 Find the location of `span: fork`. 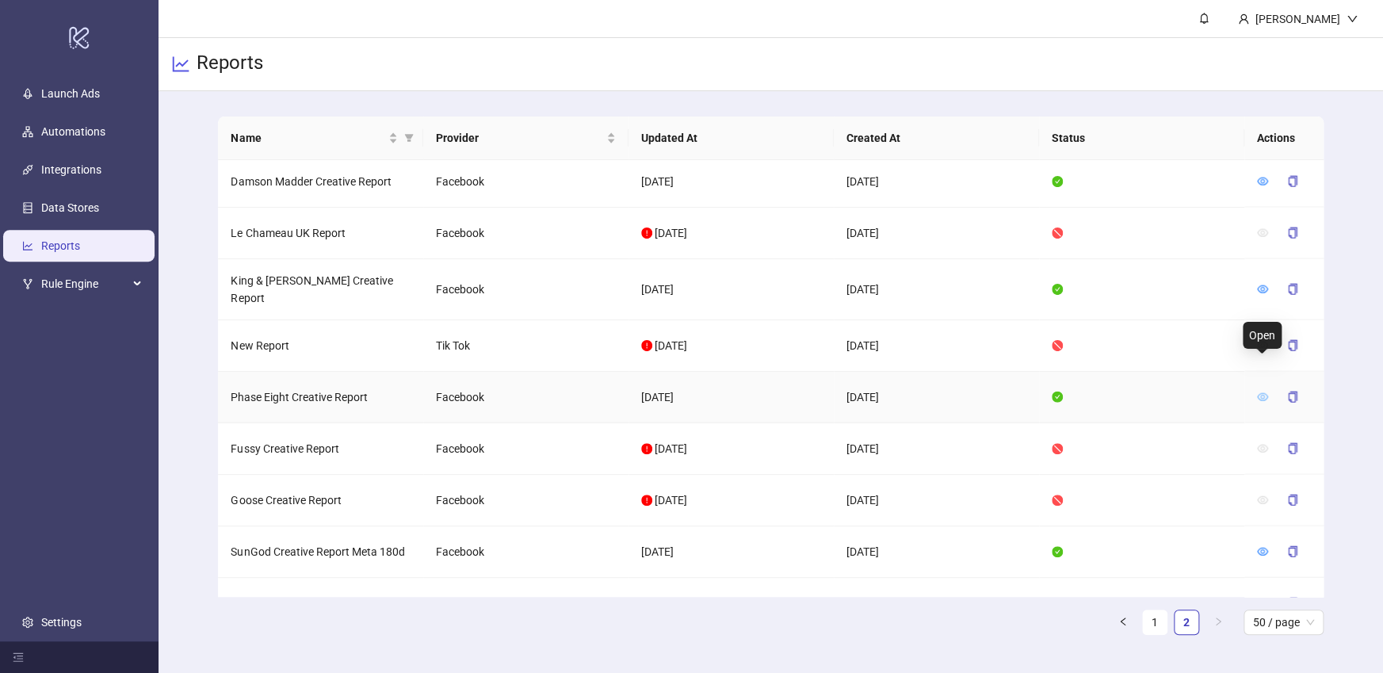

span: fork is located at coordinates (28, 284).